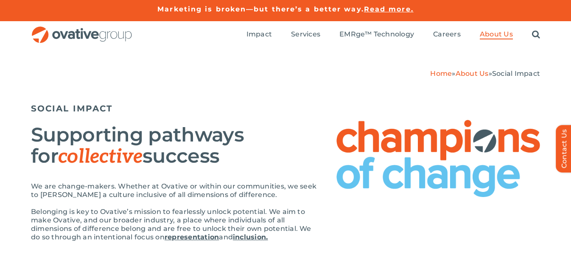  What do you see at coordinates (100, 157) in the screenshot?
I see `span: collective` at bounding box center [100, 157].